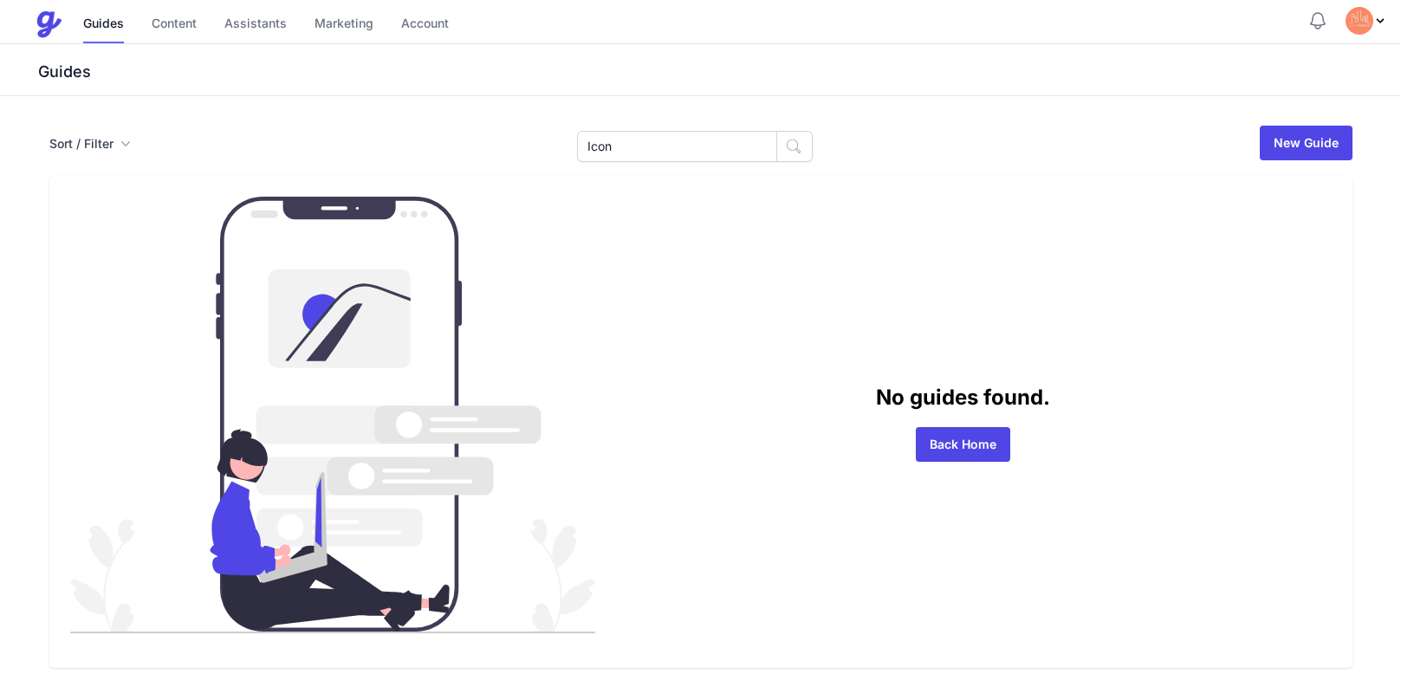 This screenshot has height=687, width=1401. Describe the element at coordinates (1359, 21) in the screenshot. I see `img: tvqjz9fzoj60utvjazy95u1g55mu` at that location.